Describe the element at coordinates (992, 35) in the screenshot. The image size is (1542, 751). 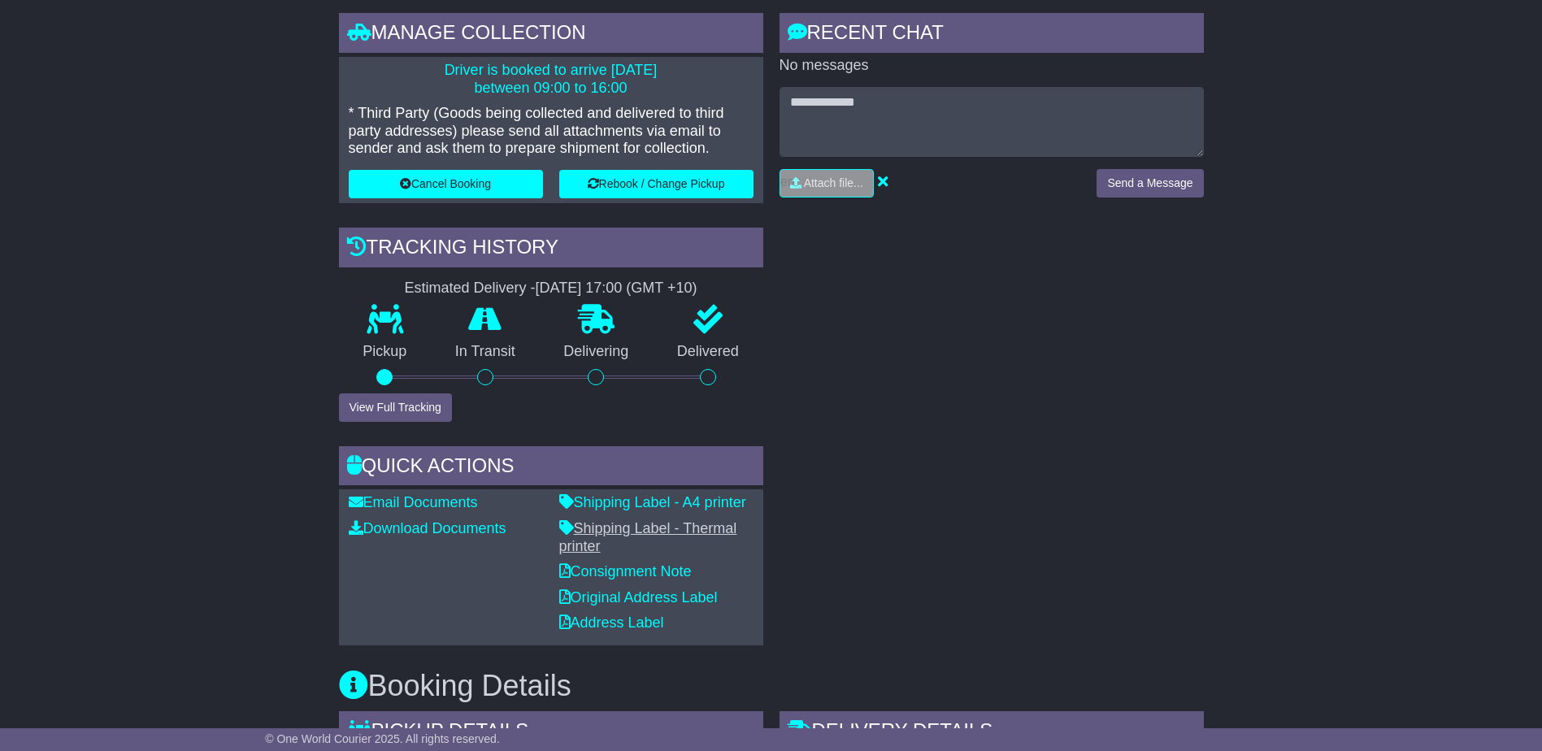
I see `div: RECENT CHAT` at that location.